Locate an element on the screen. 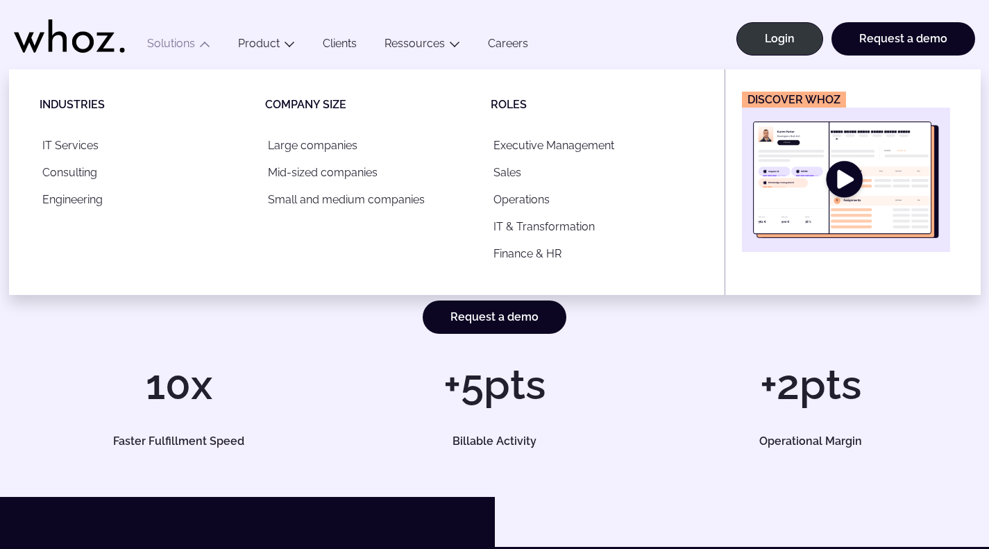 Image resolution: width=989 pixels, height=549 pixels. a: Clients is located at coordinates (339, 46).